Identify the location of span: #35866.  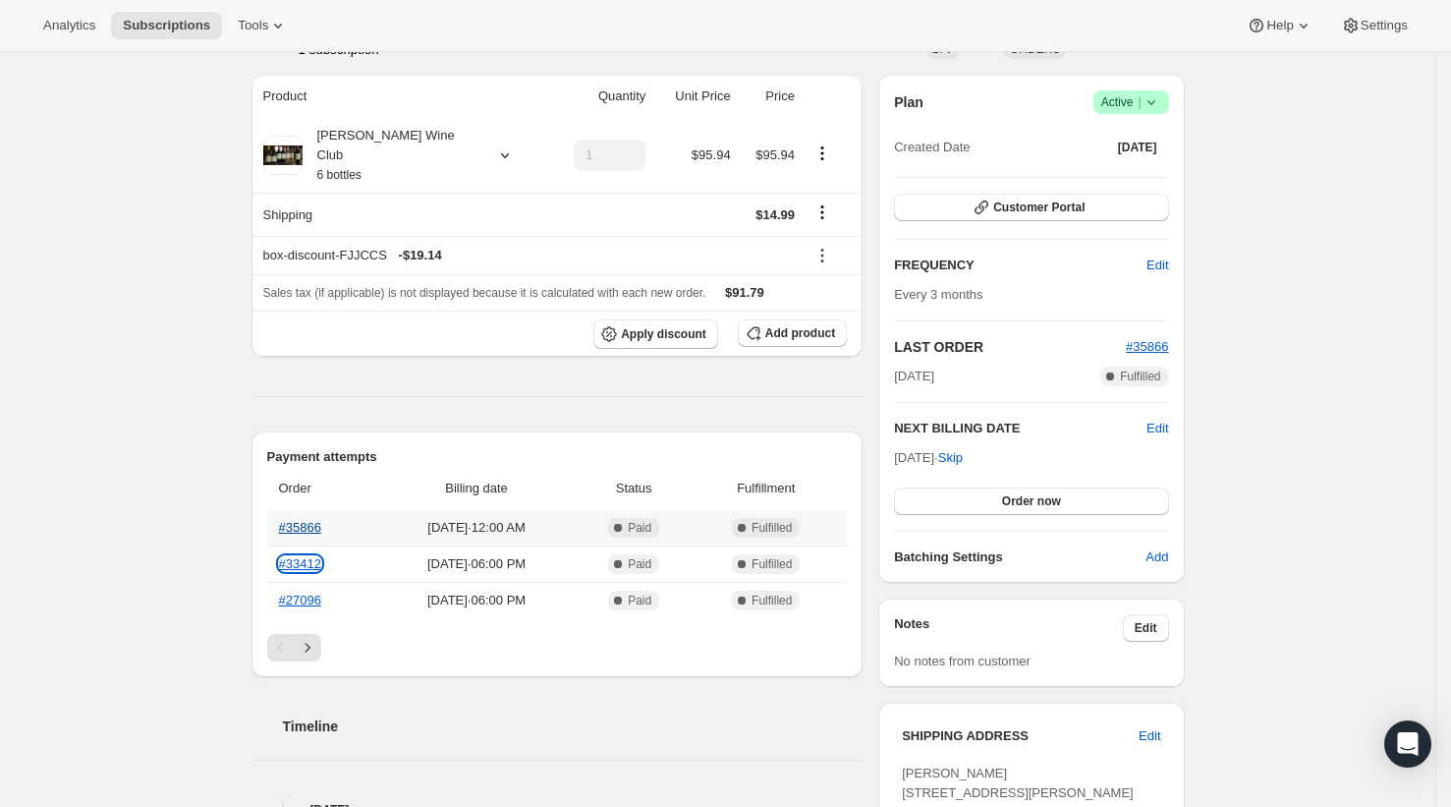
(1147, 346).